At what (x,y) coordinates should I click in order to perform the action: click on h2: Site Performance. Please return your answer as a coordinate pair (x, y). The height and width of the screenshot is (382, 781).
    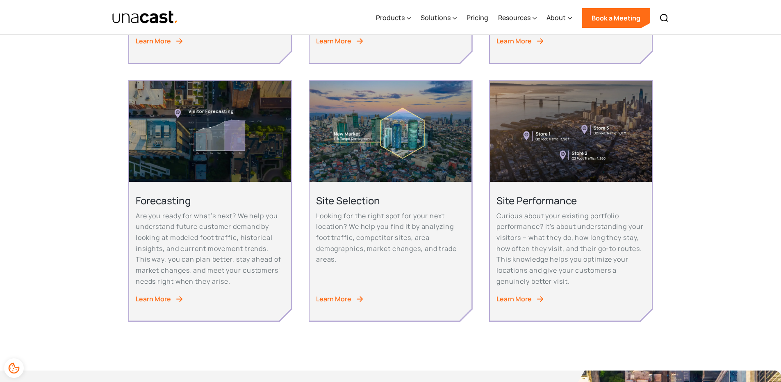
    Looking at the image, I should click on (571, 200).